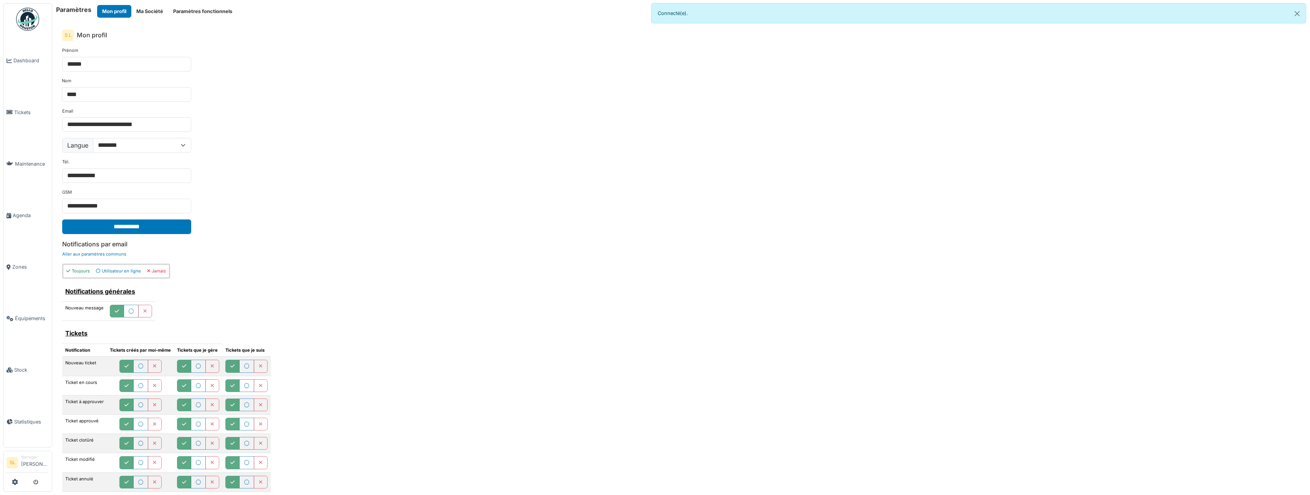  I want to click on button: Paramètres fonctionnels, so click(203, 11).